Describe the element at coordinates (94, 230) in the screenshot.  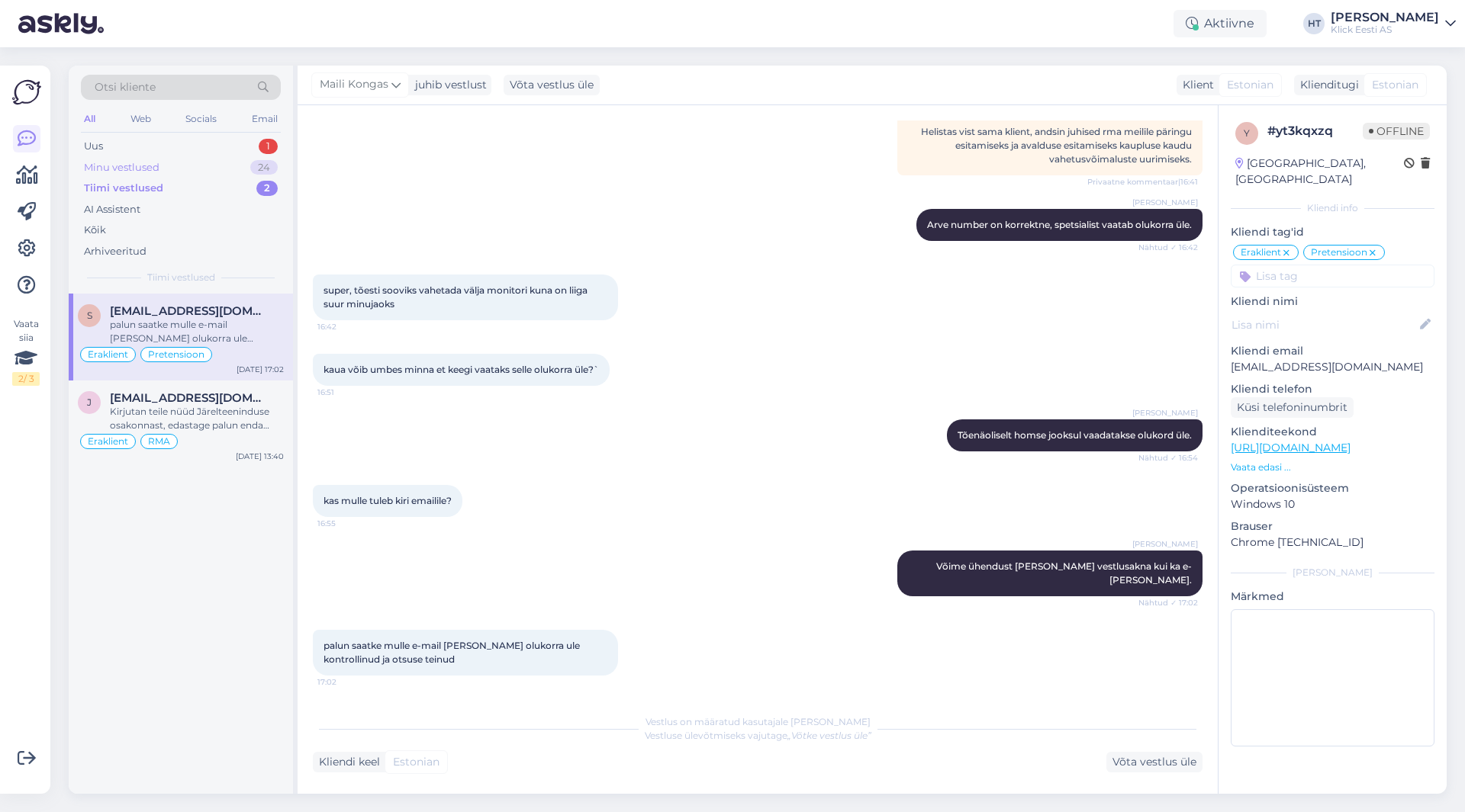
I see `div: Kõik` at that location.